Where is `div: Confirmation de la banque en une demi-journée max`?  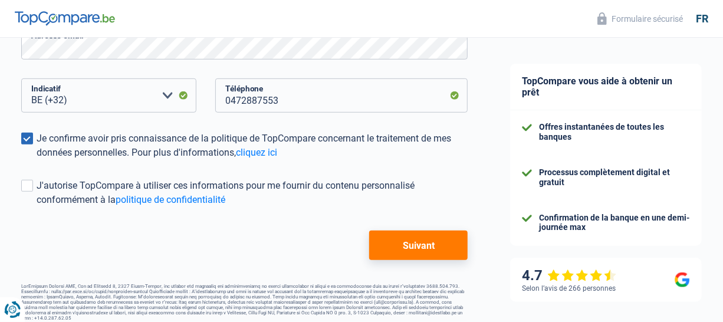 div: Confirmation de la banque en une demi-journée max is located at coordinates (614, 222).